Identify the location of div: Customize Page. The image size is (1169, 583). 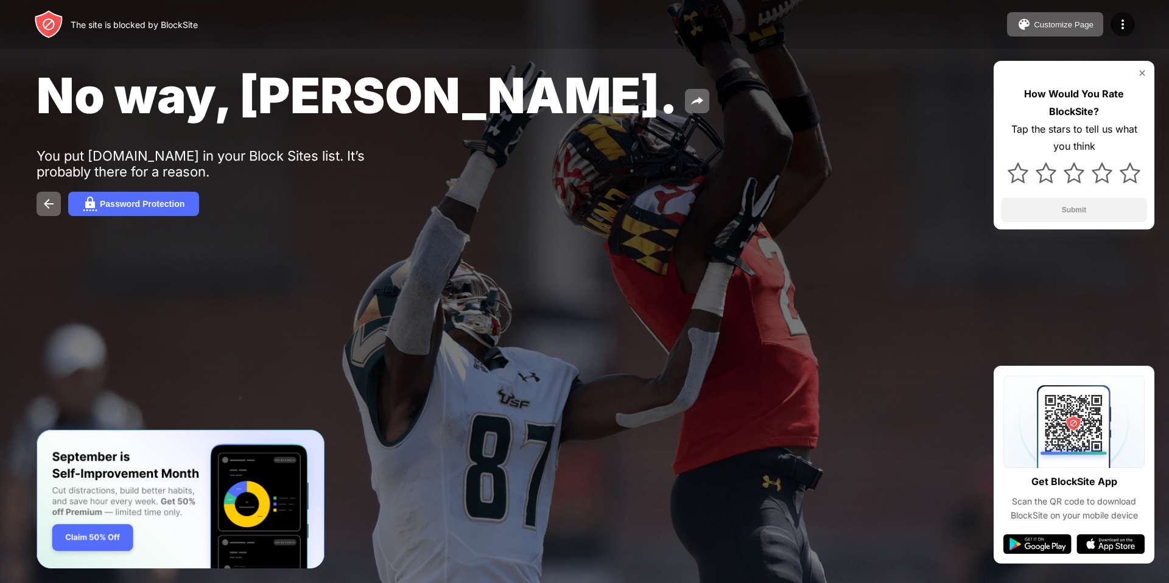
(1064, 24).